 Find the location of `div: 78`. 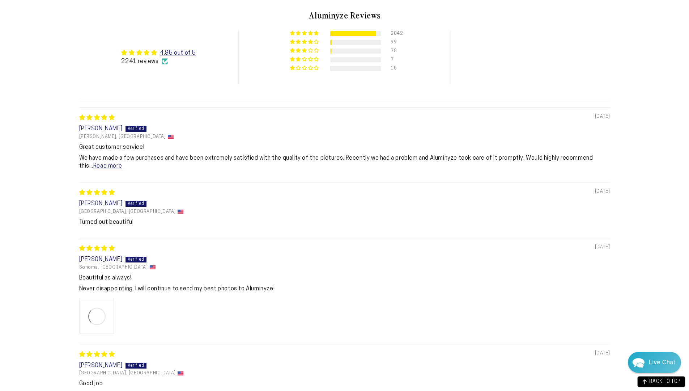

div: 78 is located at coordinates (395, 51).